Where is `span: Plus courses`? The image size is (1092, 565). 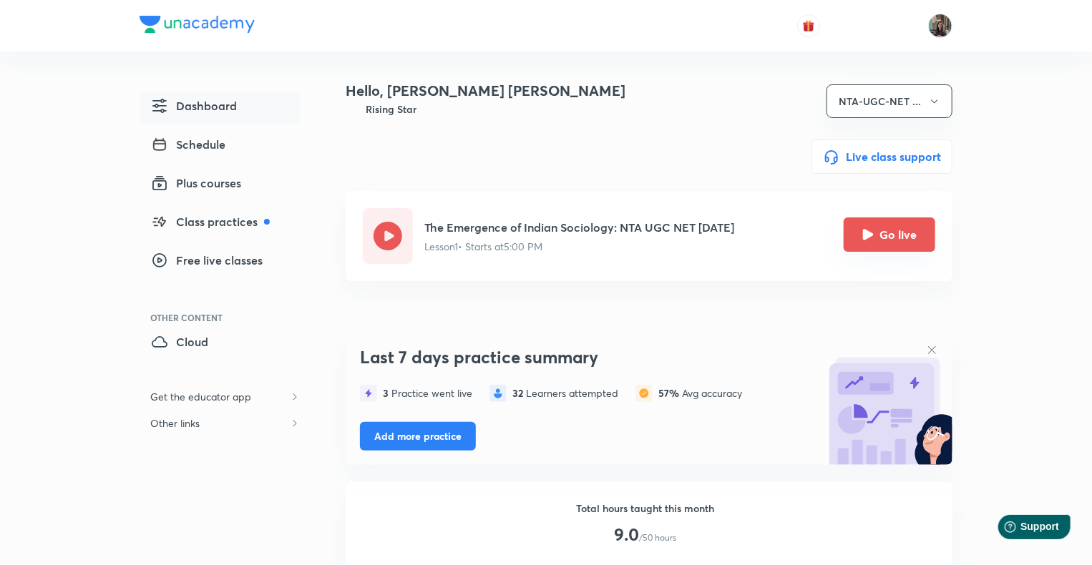 span: Plus courses is located at coordinates (196, 183).